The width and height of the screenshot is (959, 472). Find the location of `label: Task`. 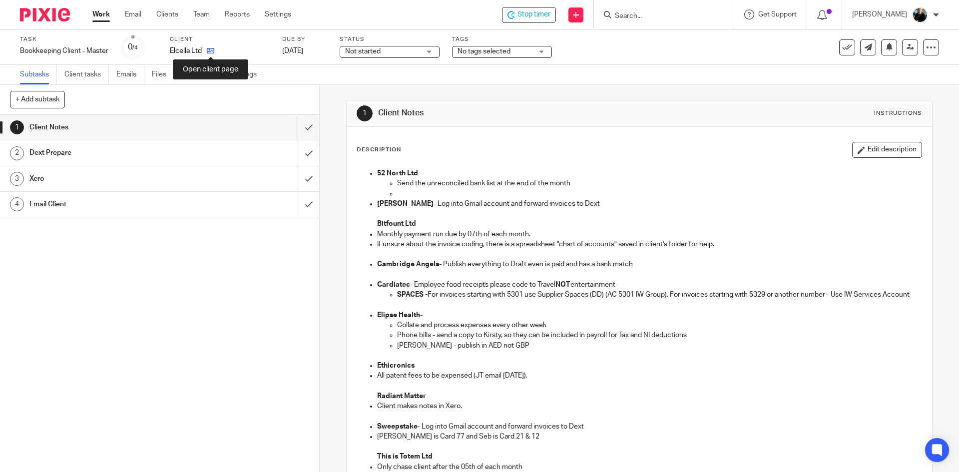

label: Task is located at coordinates (64, 39).